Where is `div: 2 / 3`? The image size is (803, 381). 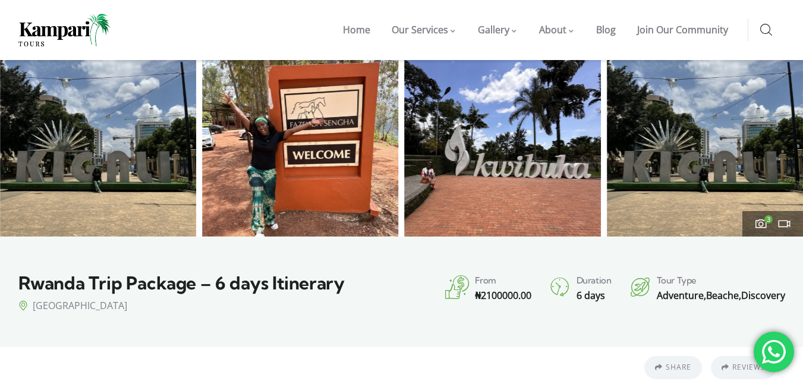
div: 2 / 3 is located at coordinates (300, 148).